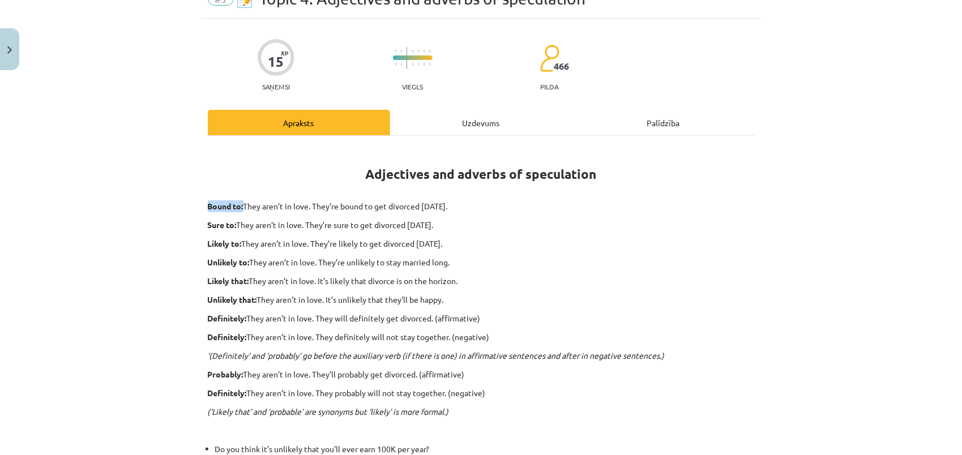 This screenshot has height=455, width=962. What do you see at coordinates (225, 243) in the screenshot?
I see `strong: Likely to:` at bounding box center [225, 243].